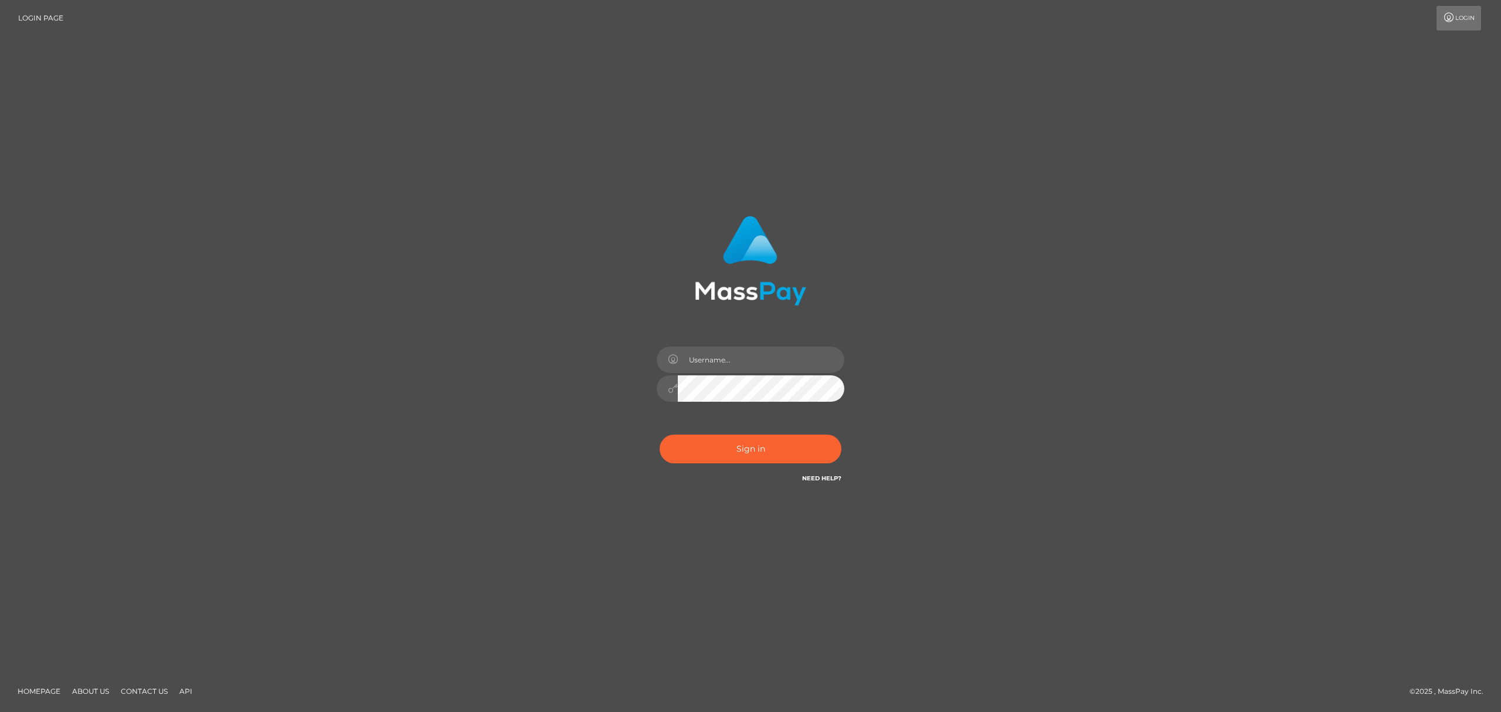  Describe the element at coordinates (750, 260) in the screenshot. I see `img: MassPay Login` at that location.